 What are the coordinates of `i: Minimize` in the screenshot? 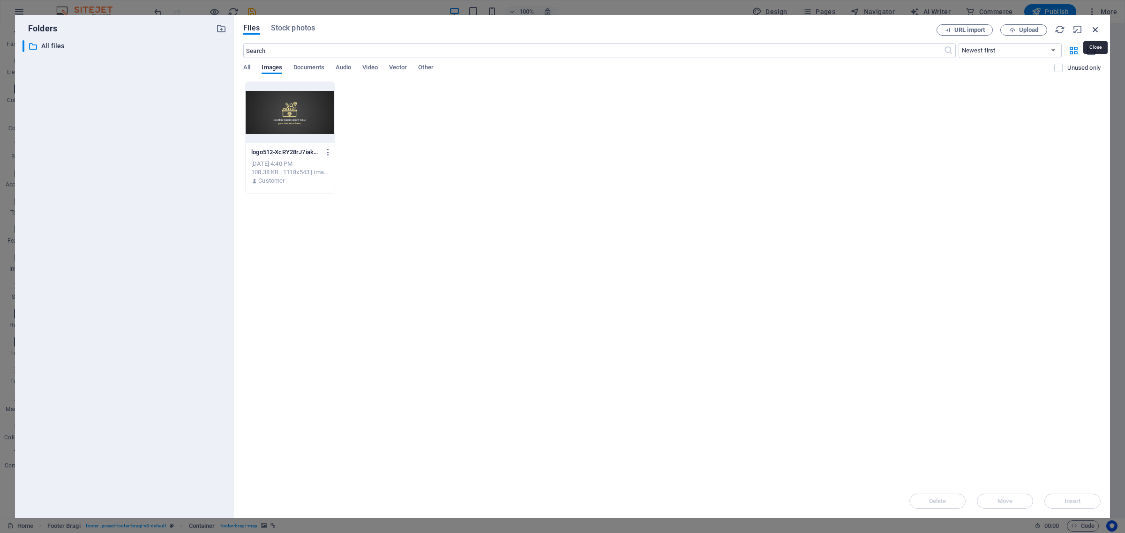 It's located at (1077, 30).